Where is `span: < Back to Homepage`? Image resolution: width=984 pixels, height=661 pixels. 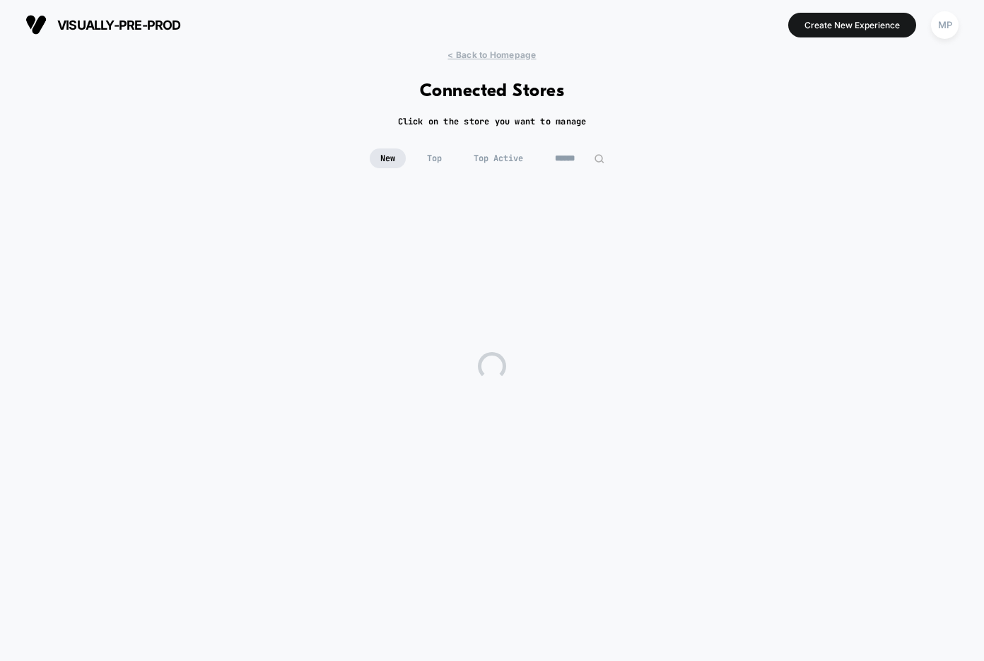
span: < Back to Homepage is located at coordinates (491, 54).